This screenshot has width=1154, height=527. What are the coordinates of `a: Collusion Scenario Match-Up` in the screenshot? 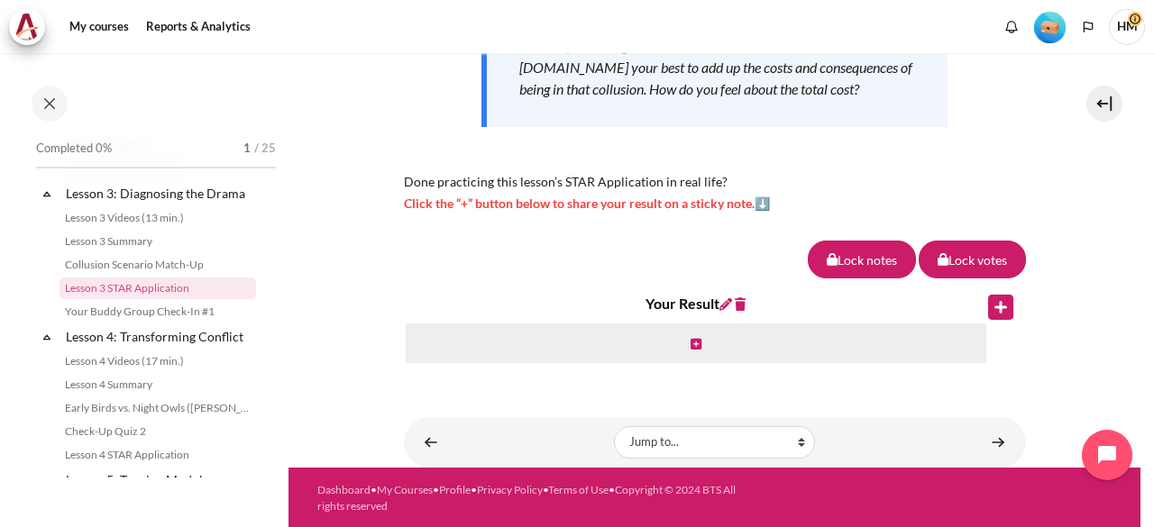 It's located at (158, 265).